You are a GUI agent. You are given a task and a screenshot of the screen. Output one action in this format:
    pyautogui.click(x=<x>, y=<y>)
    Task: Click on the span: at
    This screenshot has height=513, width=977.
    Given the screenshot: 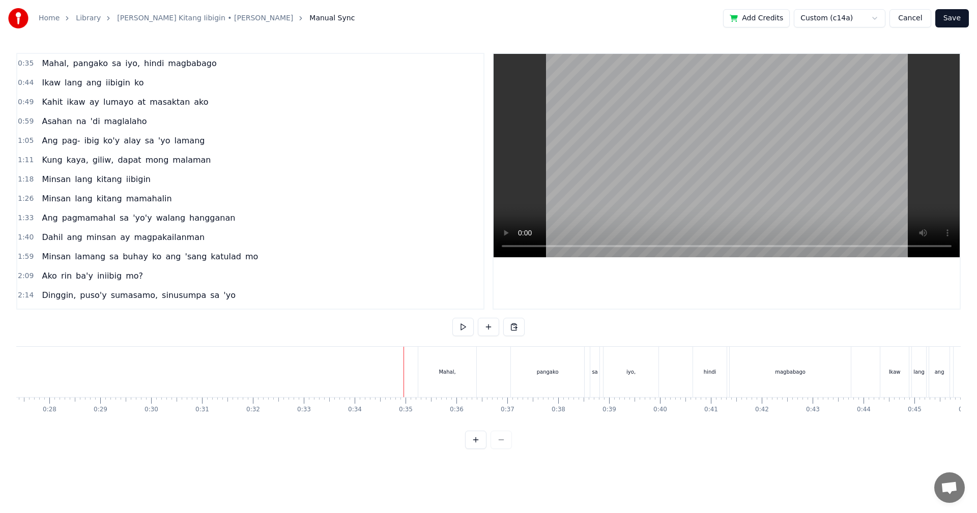 What is the action you would take?
    pyautogui.click(x=141, y=102)
    